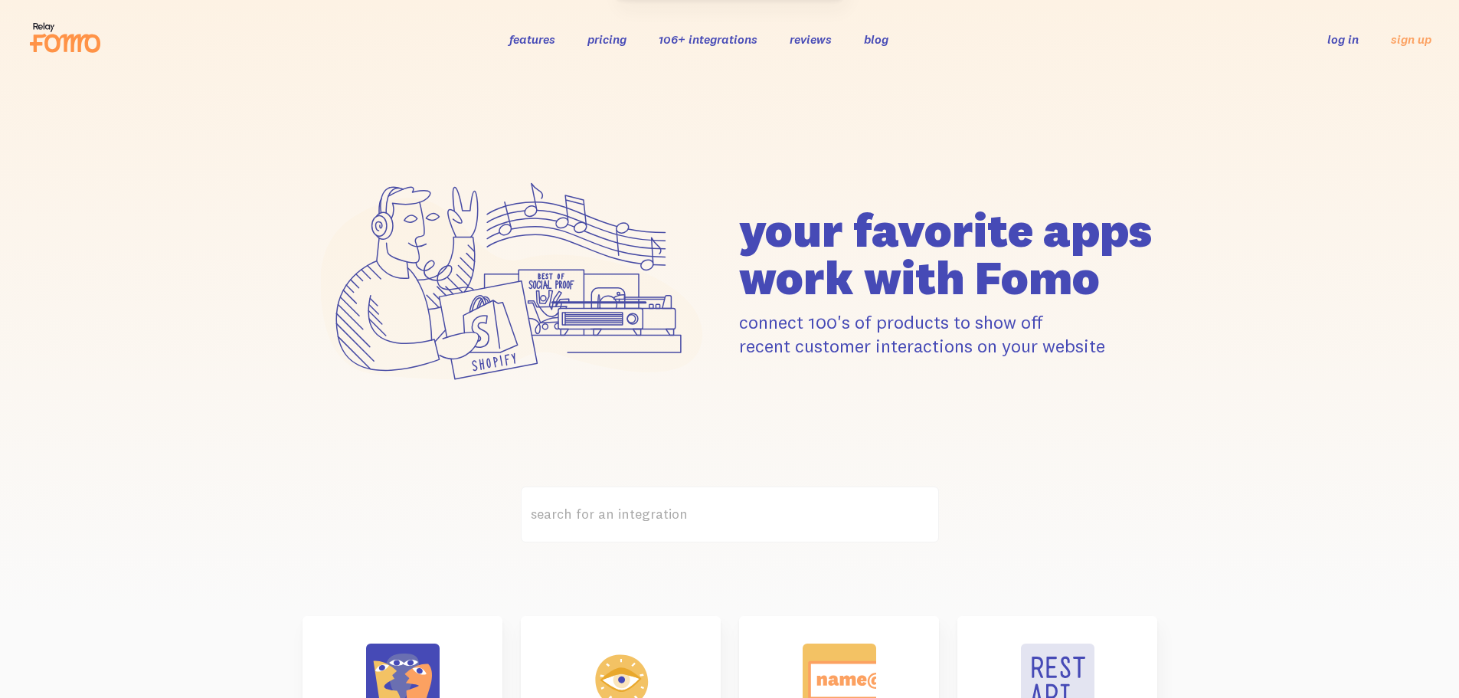 The width and height of the screenshot is (1459, 698). I want to click on a: reviews, so click(810, 39).